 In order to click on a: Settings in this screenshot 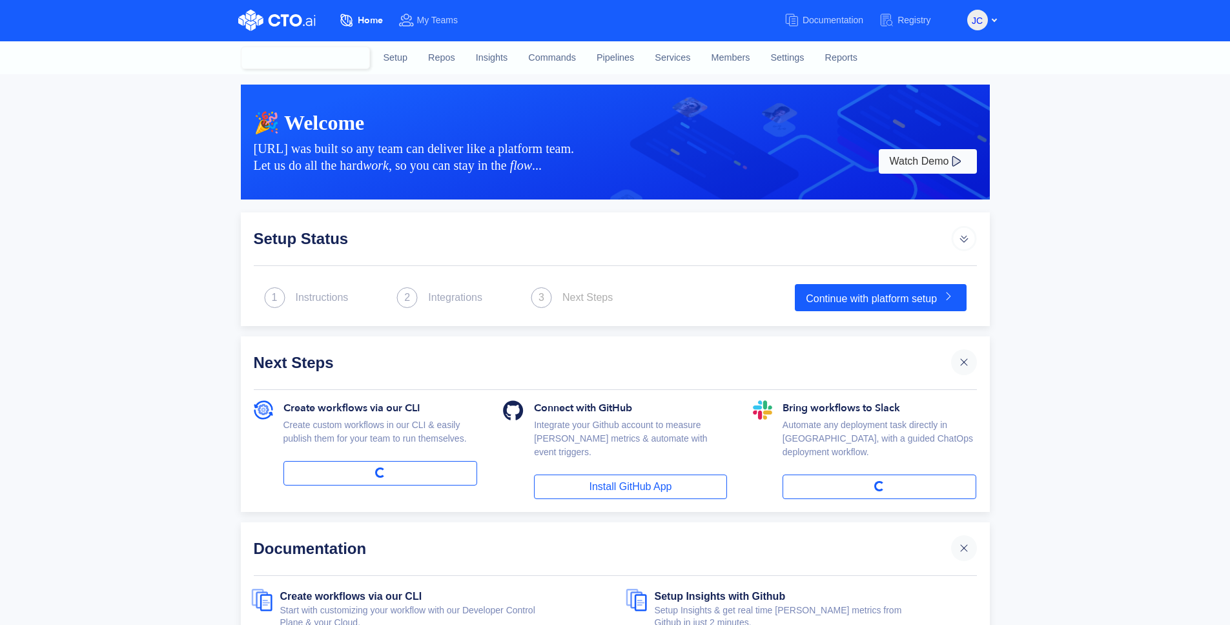, I will do `click(787, 58)`.